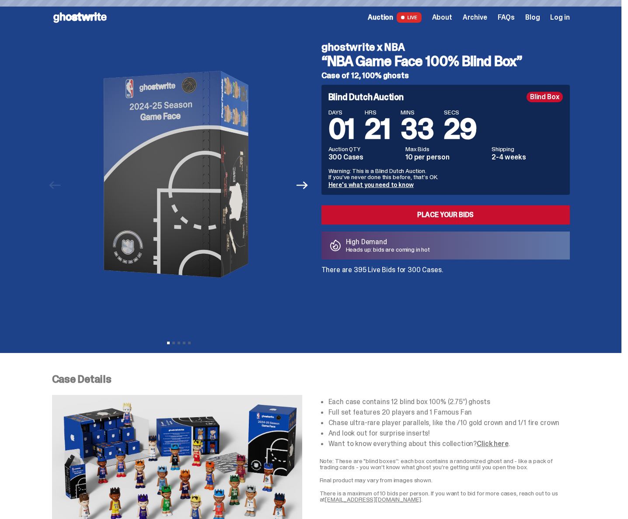 The height and width of the screenshot is (519, 628). Describe the element at coordinates (189, 343) in the screenshot. I see `button: View slide 5` at that location.